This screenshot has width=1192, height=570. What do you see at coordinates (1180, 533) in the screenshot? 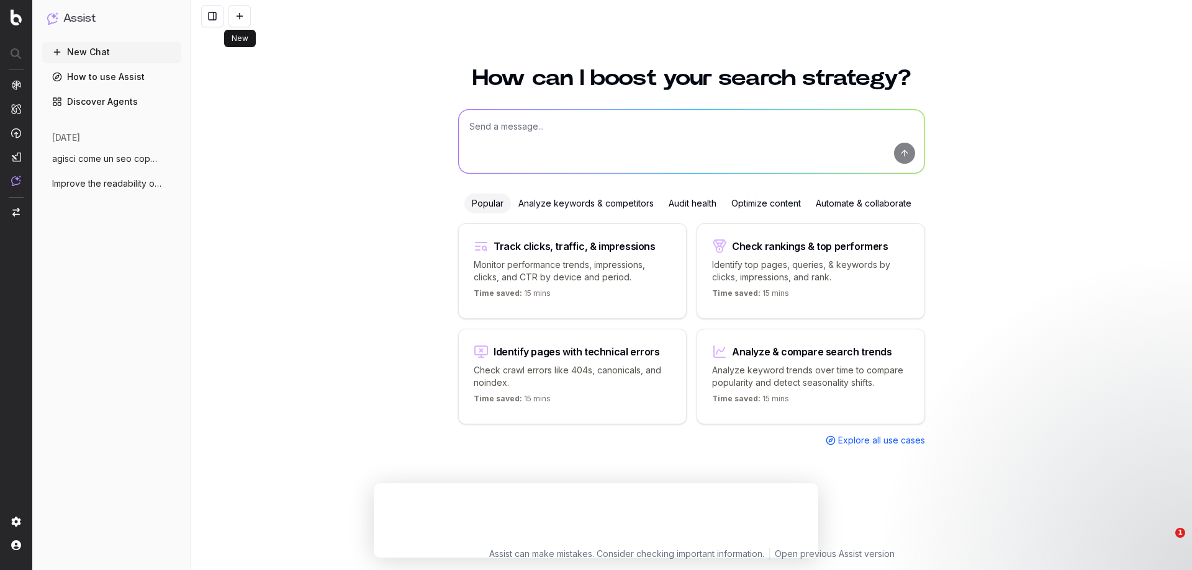
I see `span: 1` at bounding box center [1180, 533].